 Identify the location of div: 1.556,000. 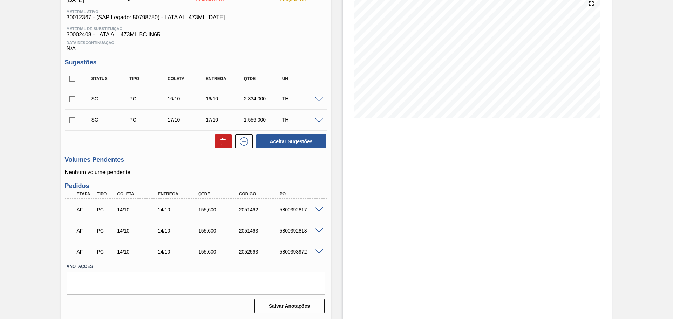
(263, 120).